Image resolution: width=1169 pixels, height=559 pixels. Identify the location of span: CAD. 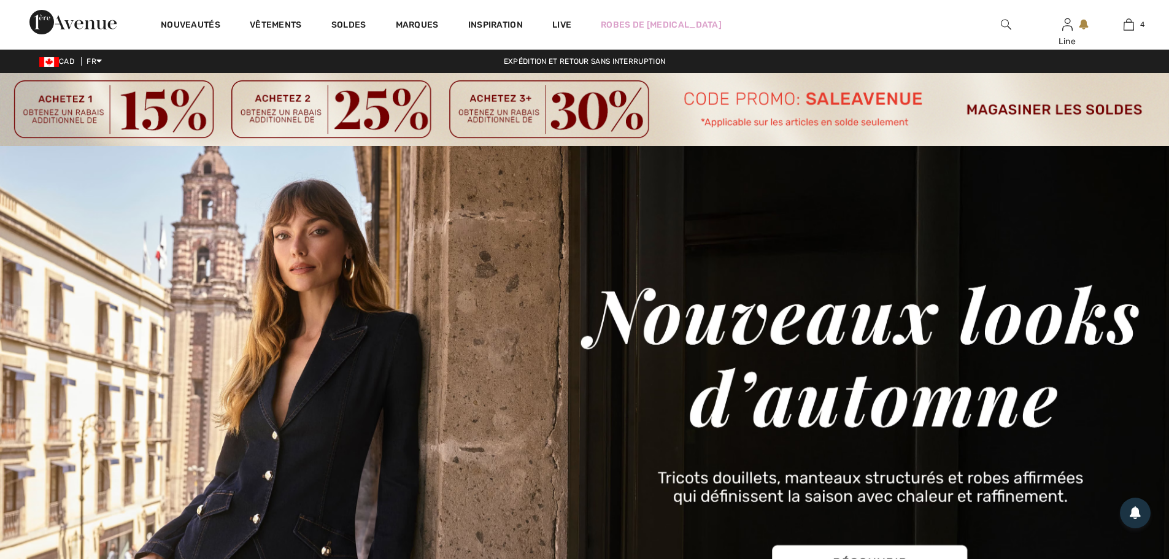
(59, 61).